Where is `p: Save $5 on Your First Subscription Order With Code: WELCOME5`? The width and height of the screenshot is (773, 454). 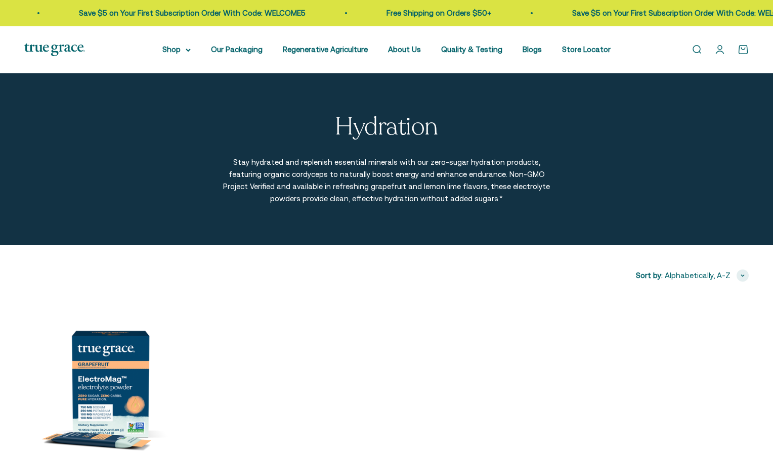
p: Save $5 on Your First Subscription Order With Code: WELCOME5 is located at coordinates (191, 13).